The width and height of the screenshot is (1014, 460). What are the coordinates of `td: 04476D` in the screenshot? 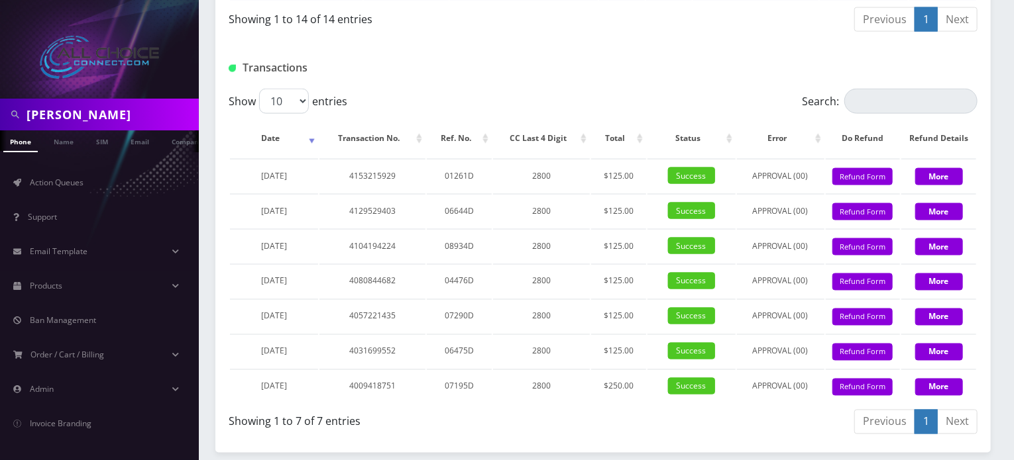 It's located at (459, 281).